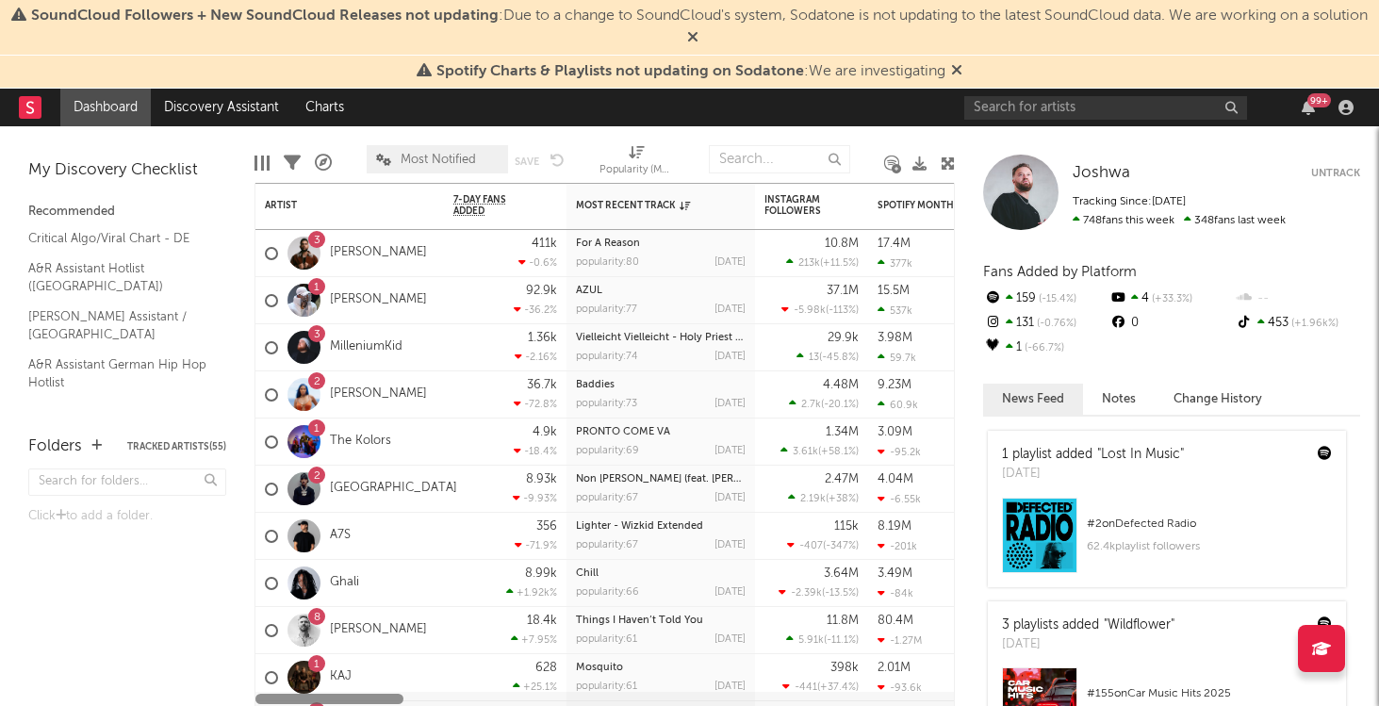 This screenshot has height=706, width=1379. Describe the element at coordinates (1179, 221) in the screenshot. I see `span: 348 fans last week` at that location.